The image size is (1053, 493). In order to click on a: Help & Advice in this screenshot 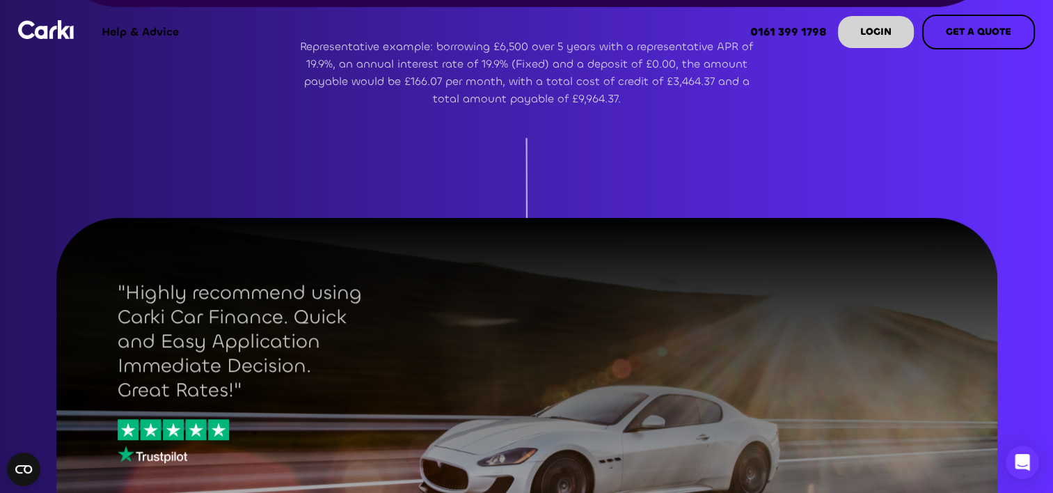, I will do `click(140, 32)`.